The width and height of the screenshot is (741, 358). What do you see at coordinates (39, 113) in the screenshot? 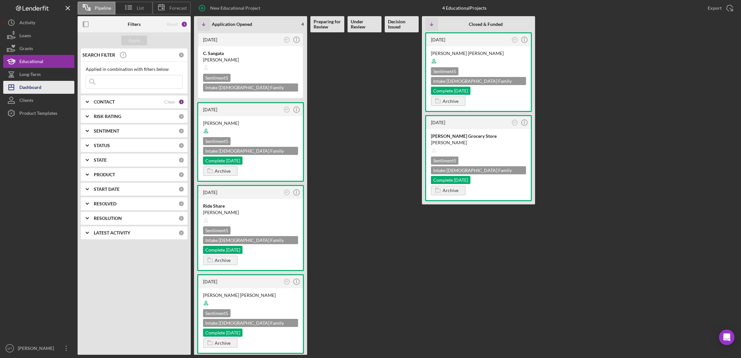
I see `a: Product Templates` at bounding box center [39, 113].